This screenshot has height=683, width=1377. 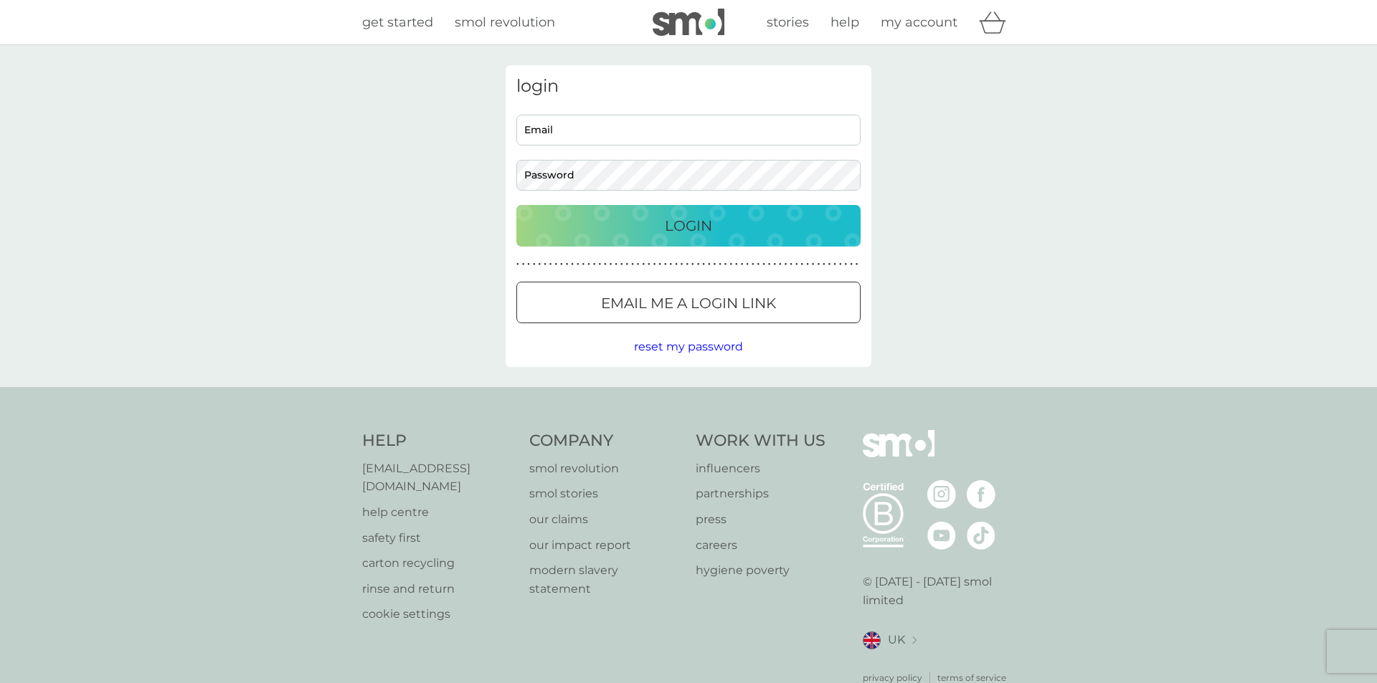 What do you see at coordinates (397, 22) in the screenshot?
I see `span: get started` at bounding box center [397, 22].